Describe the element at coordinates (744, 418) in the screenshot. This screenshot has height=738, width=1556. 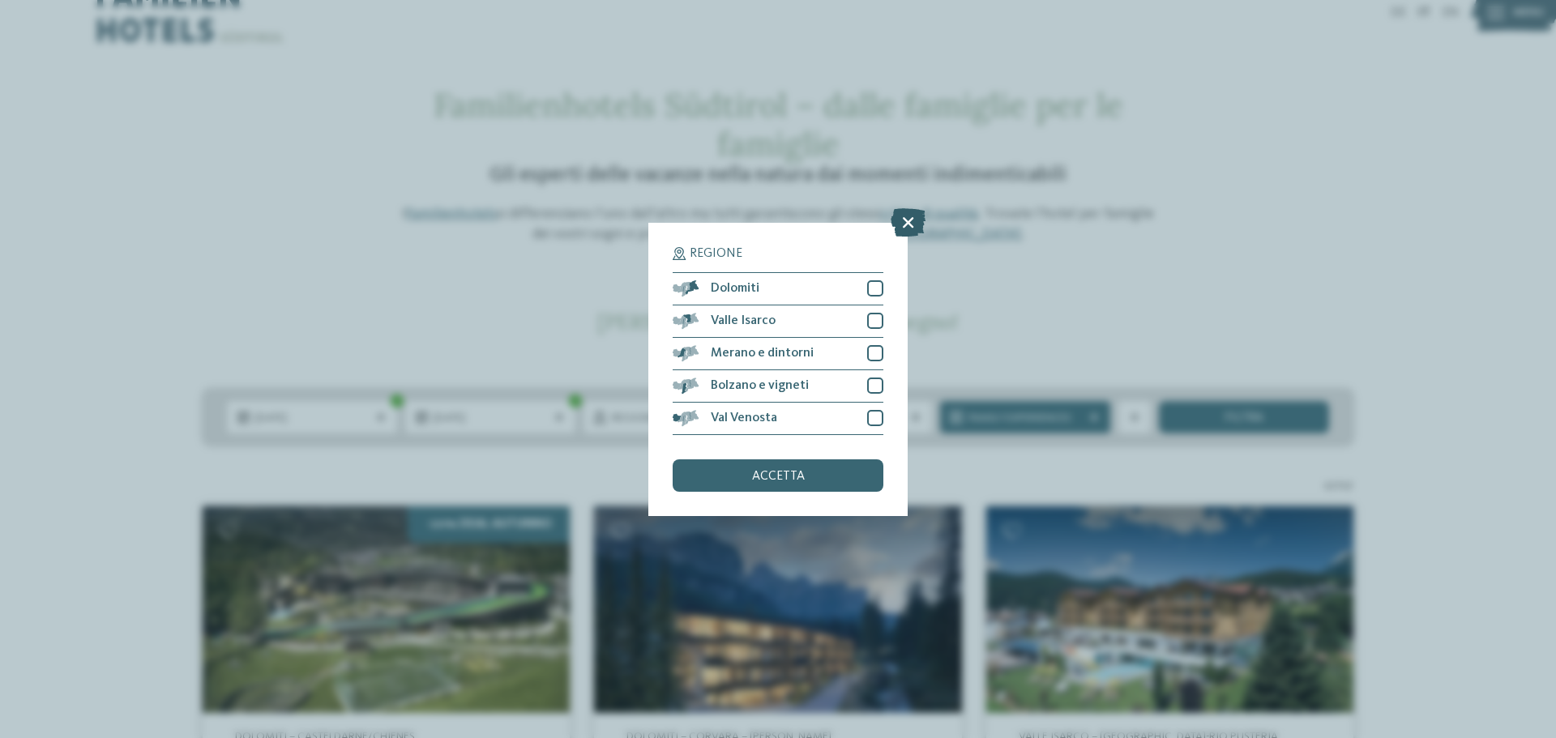
I see `span: Val Venosta` at that location.